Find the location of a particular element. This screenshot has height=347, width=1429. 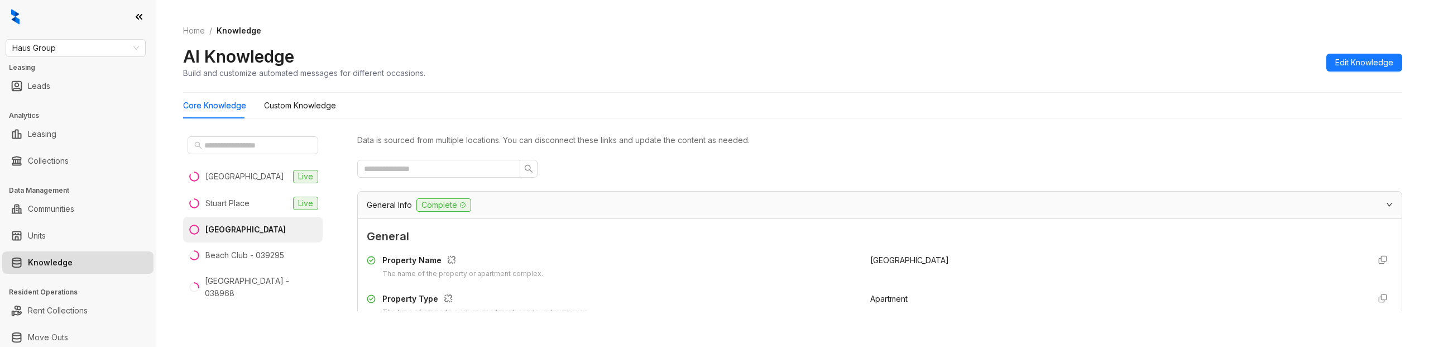

div: Build and customize automated messages for different occasions. is located at coordinates (304, 73).